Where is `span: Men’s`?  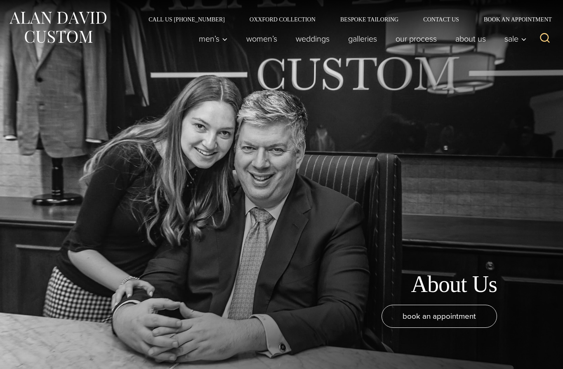
span: Men’s is located at coordinates (213, 39).